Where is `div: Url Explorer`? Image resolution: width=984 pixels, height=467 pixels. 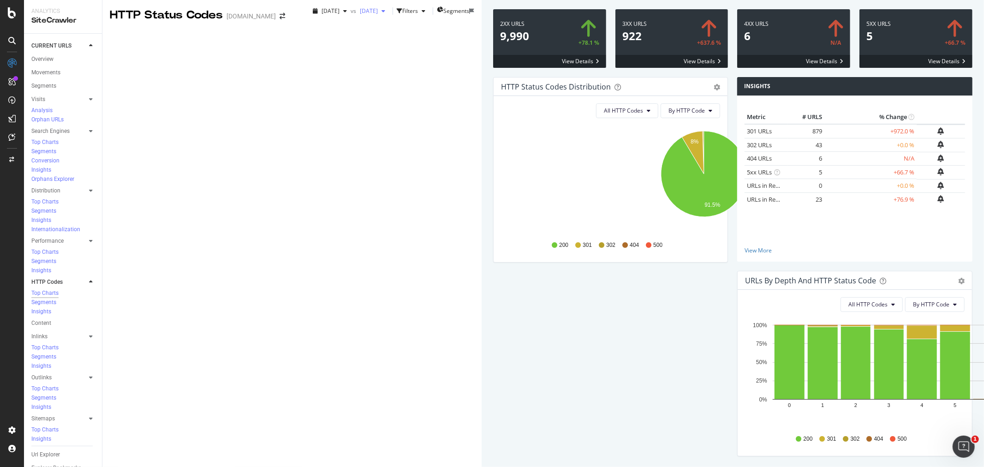
div: Url Explorer is located at coordinates (46, 454).